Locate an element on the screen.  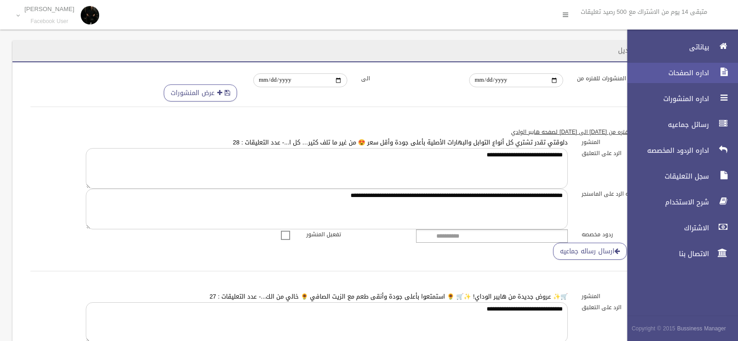
button: عرض المنشورات is located at coordinates (200, 93).